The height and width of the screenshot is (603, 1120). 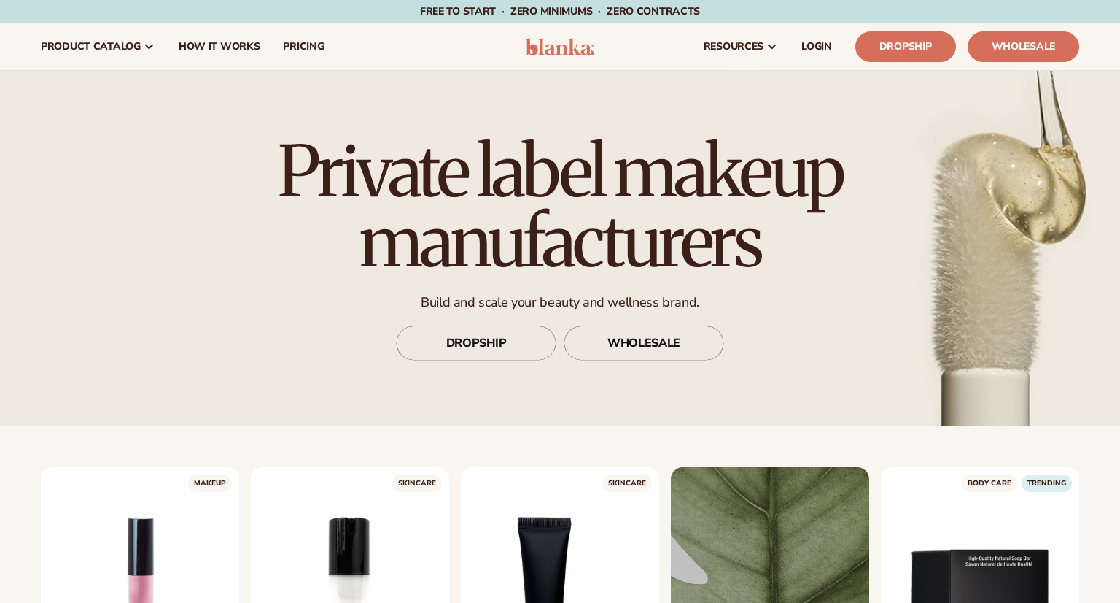 I want to click on a: Wholesale, so click(x=1023, y=47).